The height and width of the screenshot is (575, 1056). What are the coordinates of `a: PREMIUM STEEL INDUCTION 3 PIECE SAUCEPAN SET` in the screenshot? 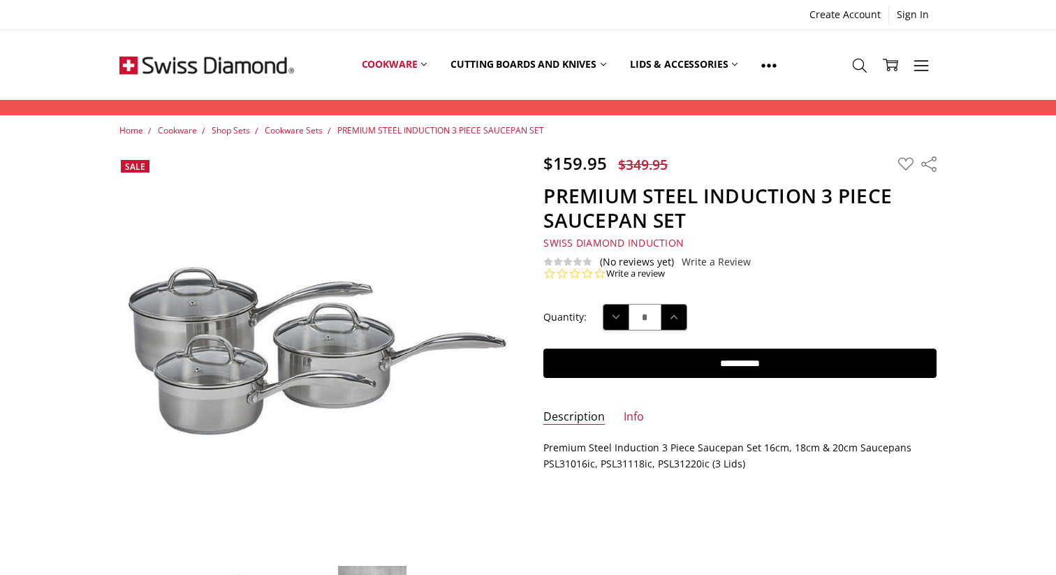 It's located at (441, 130).